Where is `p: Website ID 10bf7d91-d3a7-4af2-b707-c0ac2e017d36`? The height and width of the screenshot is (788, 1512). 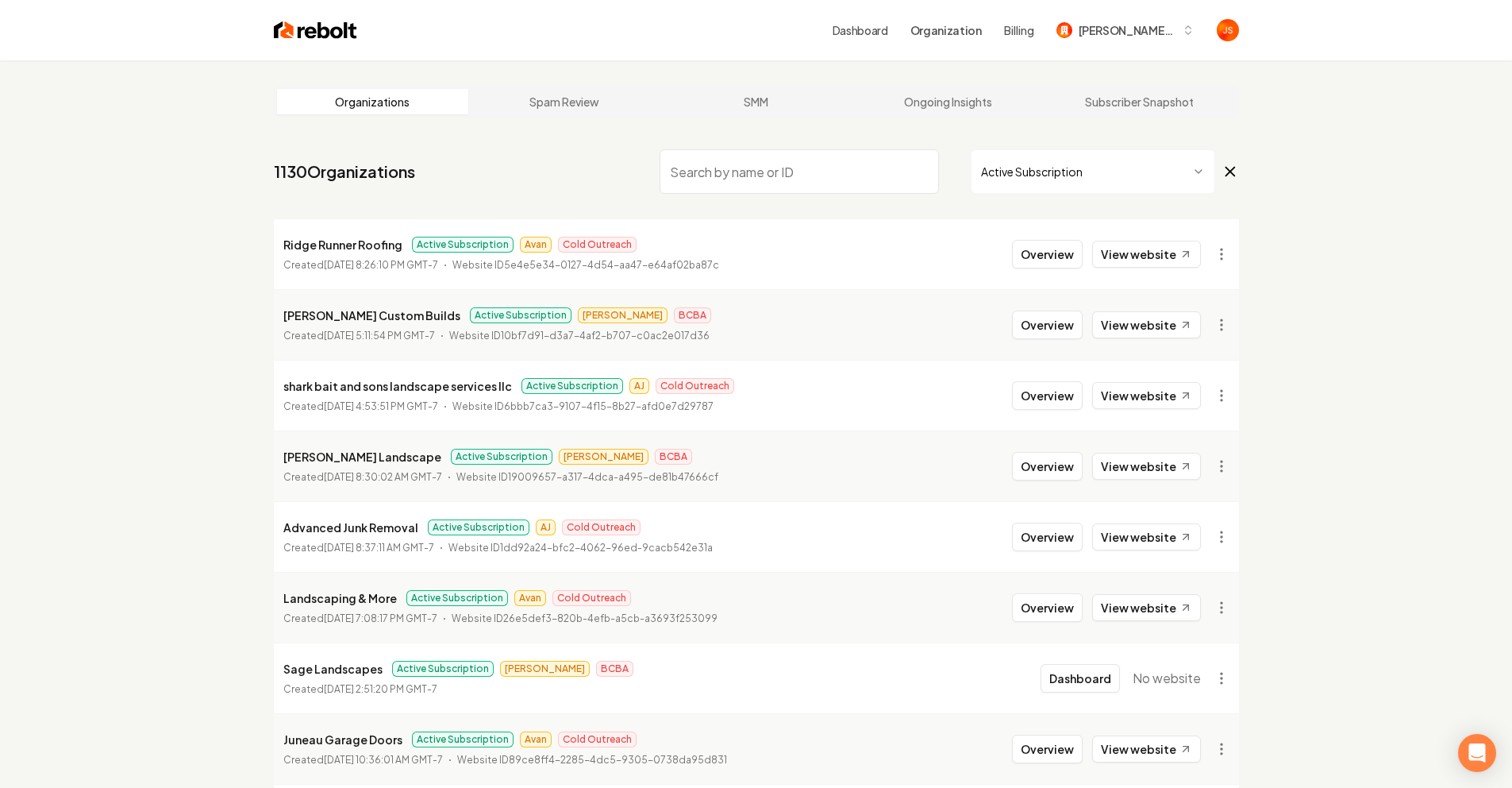 p: Website ID 10bf7d91-d3a7-4af2-b707-c0ac2e017d36 is located at coordinates (580, 336).